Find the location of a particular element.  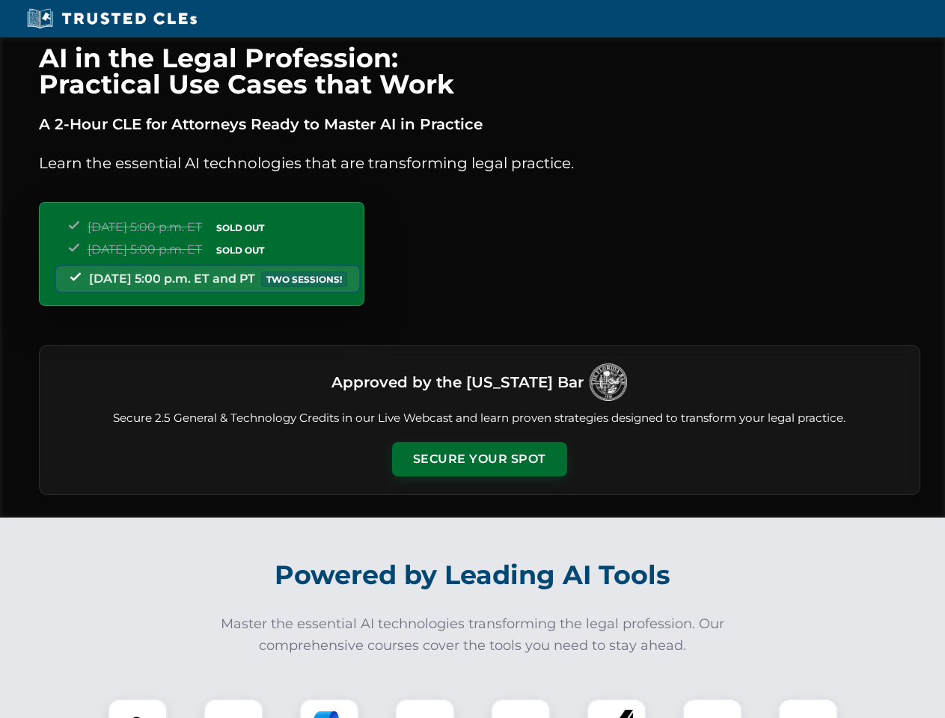

p: Secure 2.5 General & Technology Credits in our Live Webcast and learn proven strategies designed ... is located at coordinates (479, 418).